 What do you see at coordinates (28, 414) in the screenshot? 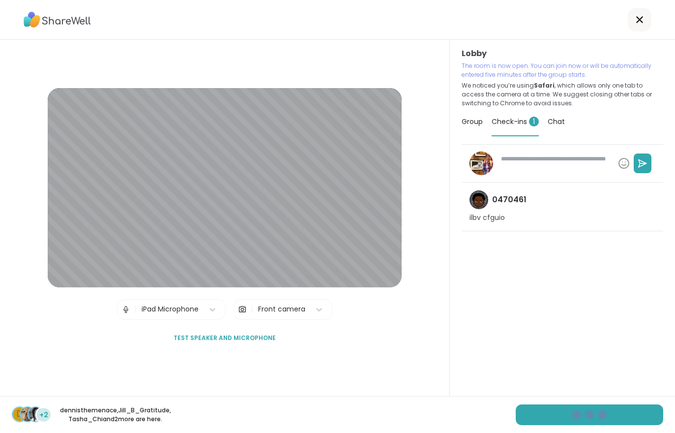
I see `img: Jill_B_Gratitude` at bounding box center [28, 414].